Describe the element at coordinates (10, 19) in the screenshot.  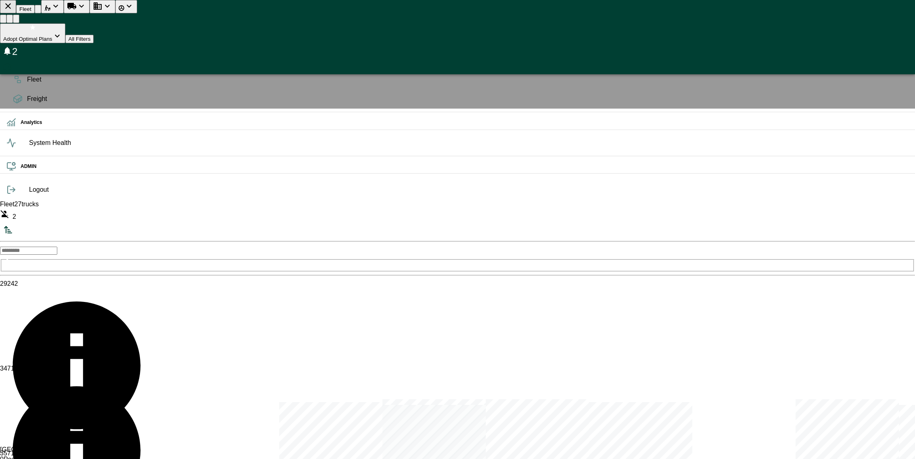
I see `button: medium` at that location.